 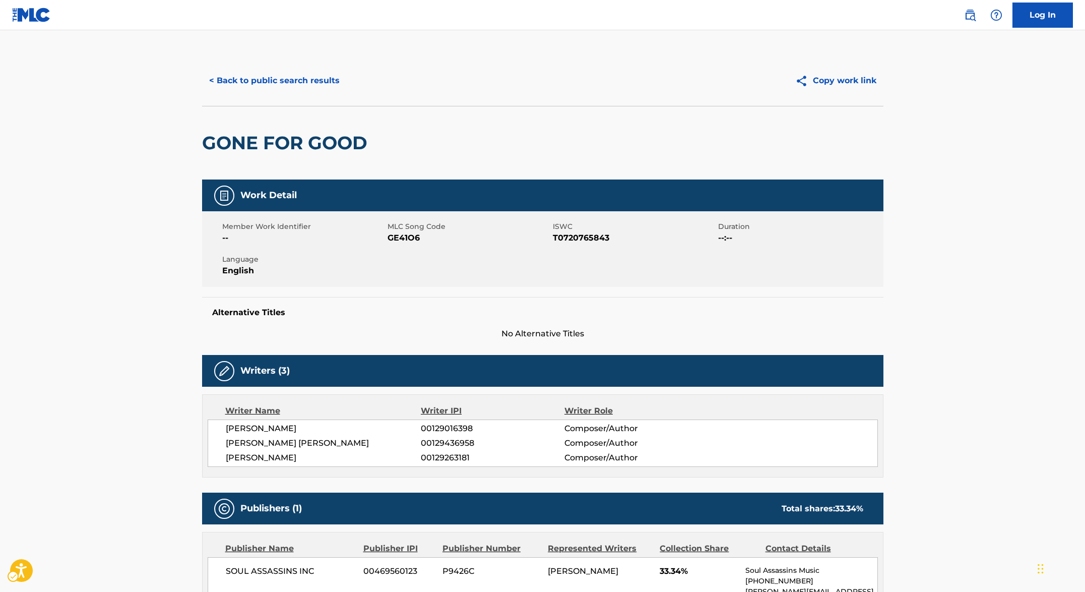 What do you see at coordinates (492, 443) in the screenshot?
I see `span: 00129436958` at bounding box center [492, 443].